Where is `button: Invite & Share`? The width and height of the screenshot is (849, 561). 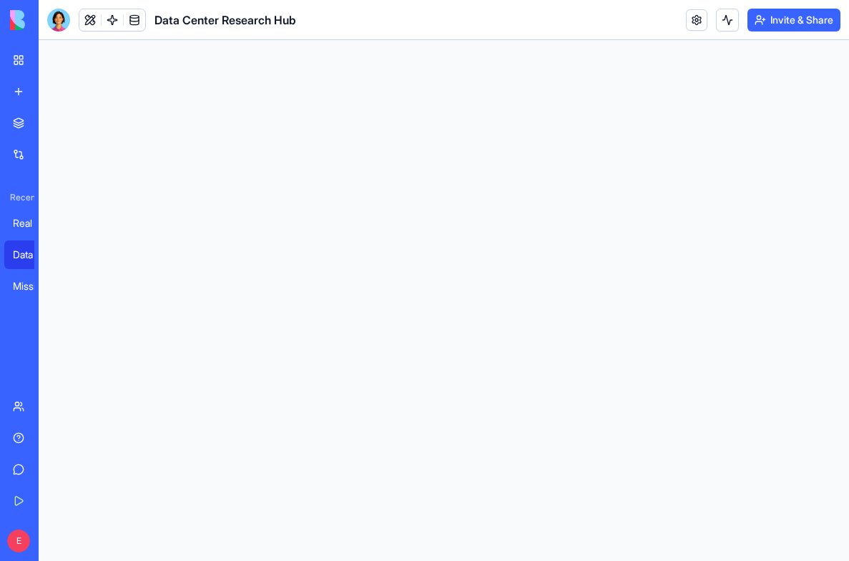 button: Invite & Share is located at coordinates (794, 20).